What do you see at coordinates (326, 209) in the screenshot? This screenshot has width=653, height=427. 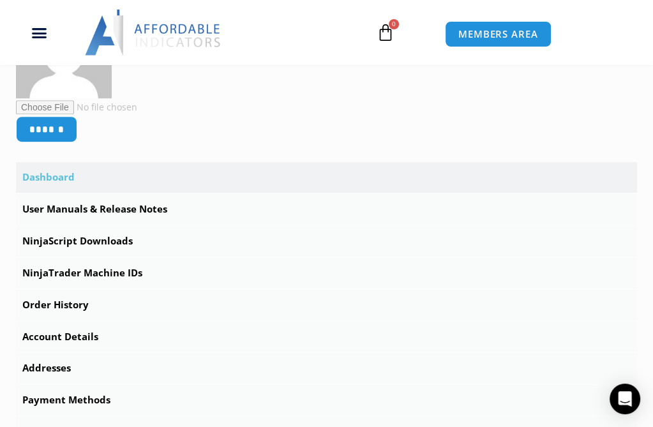 I see `a: User Manuals & Release Notes` at bounding box center [326, 209].